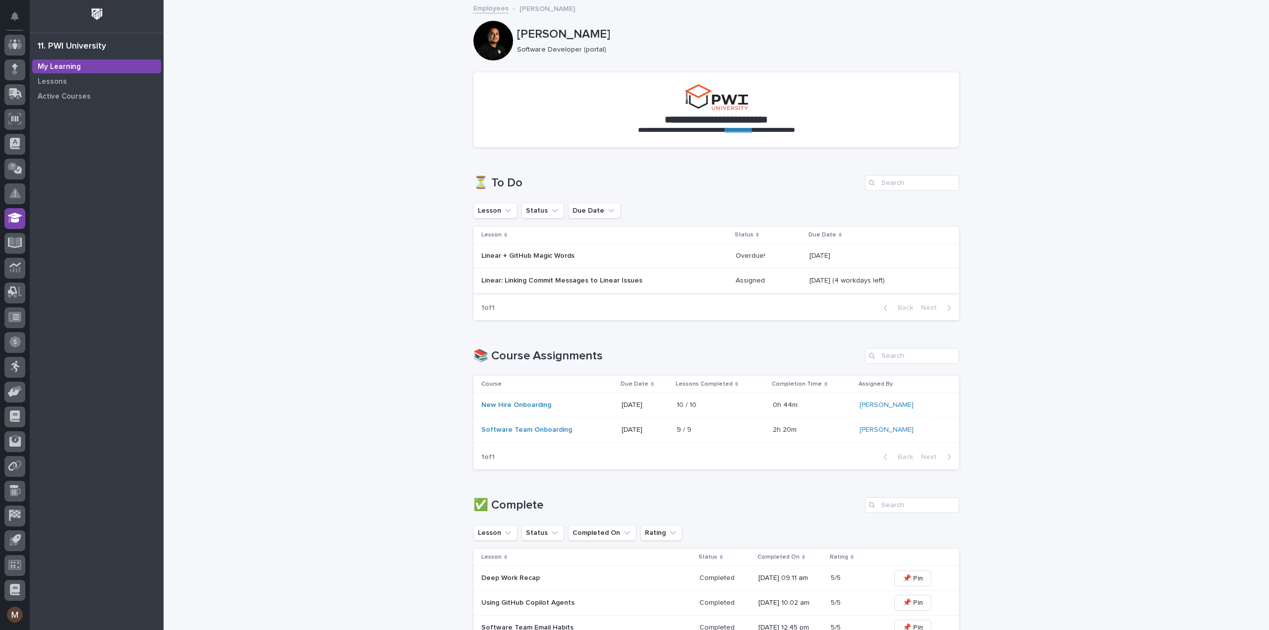 The width and height of the screenshot is (1269, 630). Describe the element at coordinates (64, 97) in the screenshot. I see `p: Active Courses` at that location.